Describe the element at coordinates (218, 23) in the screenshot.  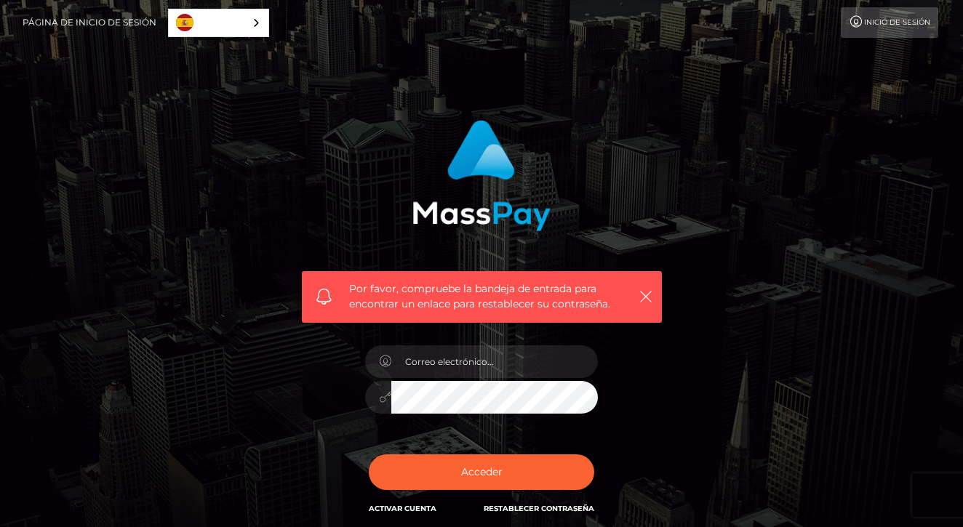
I see `div: Language` at that location.